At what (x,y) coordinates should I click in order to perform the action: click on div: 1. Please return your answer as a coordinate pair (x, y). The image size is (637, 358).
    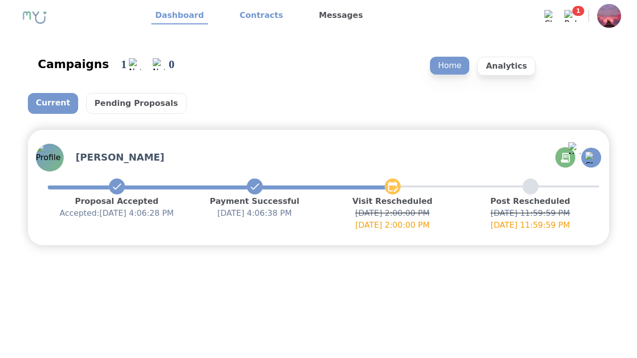
    Looking at the image, I should click on (125, 64).